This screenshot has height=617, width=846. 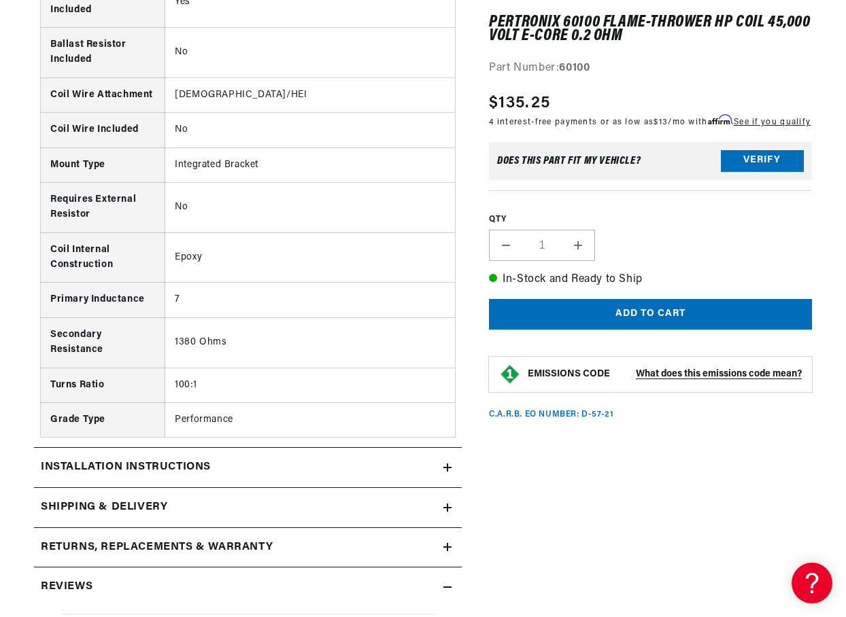 I want to click on td: 100:1, so click(x=310, y=385).